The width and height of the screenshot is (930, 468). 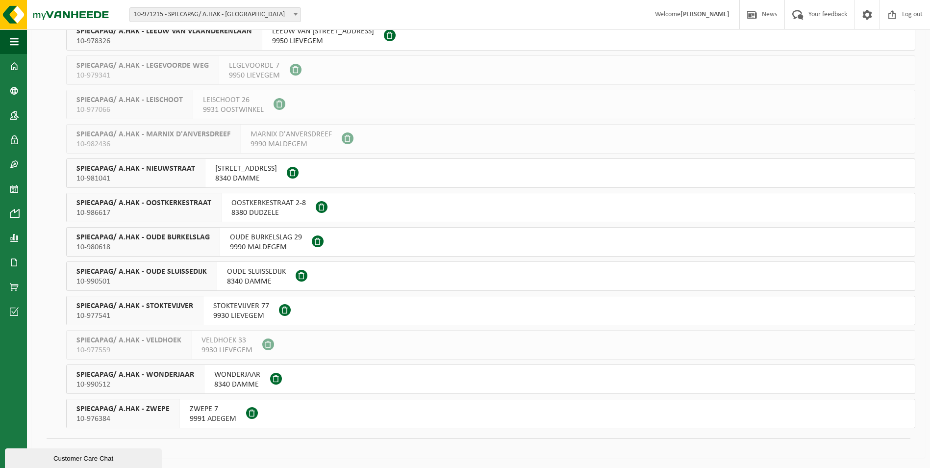 I want to click on span: SPIECAPAG/ A.HAK - MARNIX D'ANVERSDREEF, so click(x=154, y=134).